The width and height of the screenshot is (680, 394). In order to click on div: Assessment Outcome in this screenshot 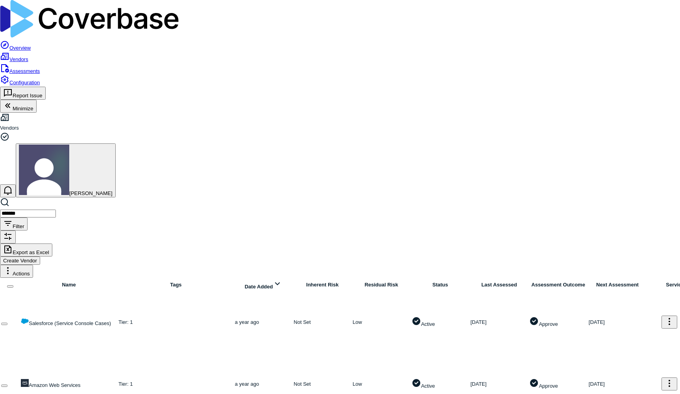, I will do `click(558, 285)`.